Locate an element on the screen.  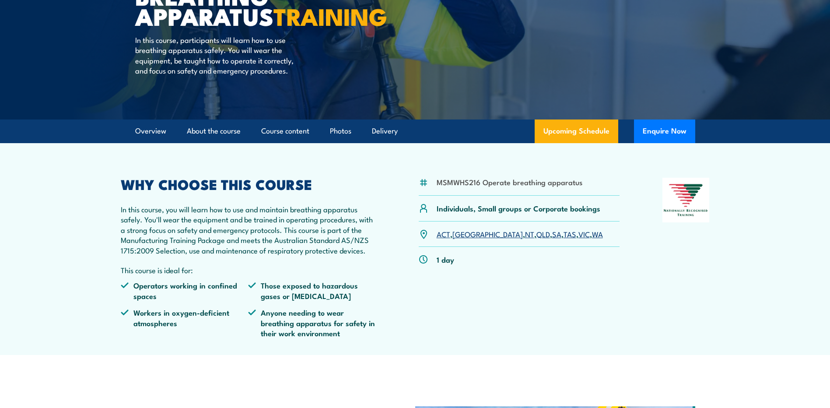
a: ACT is located at coordinates (443, 234).